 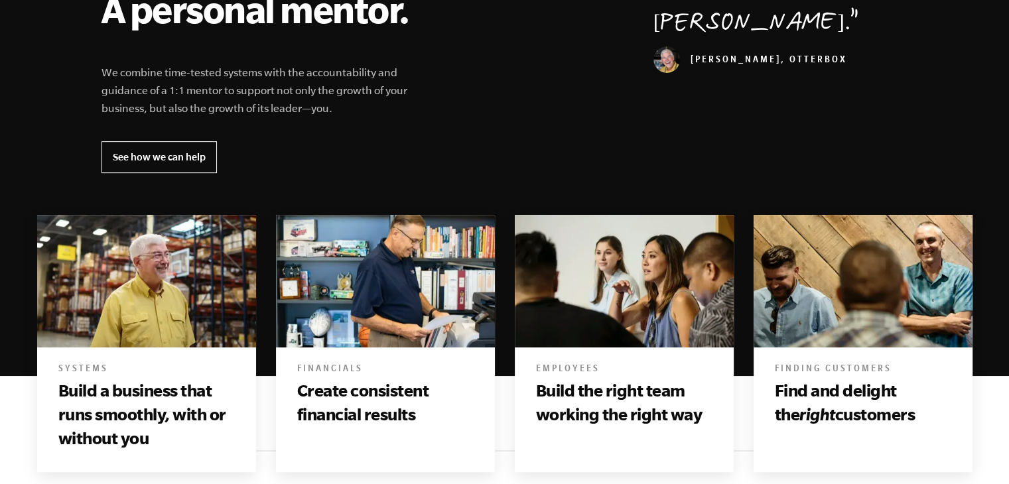 I want to click on img: Curt Richardson, OtterBox, so click(x=667, y=60).